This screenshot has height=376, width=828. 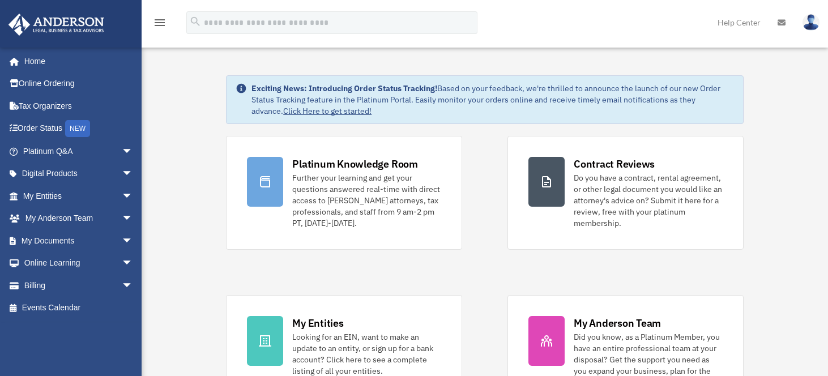 I want to click on a: Click Here to get started!, so click(x=327, y=111).